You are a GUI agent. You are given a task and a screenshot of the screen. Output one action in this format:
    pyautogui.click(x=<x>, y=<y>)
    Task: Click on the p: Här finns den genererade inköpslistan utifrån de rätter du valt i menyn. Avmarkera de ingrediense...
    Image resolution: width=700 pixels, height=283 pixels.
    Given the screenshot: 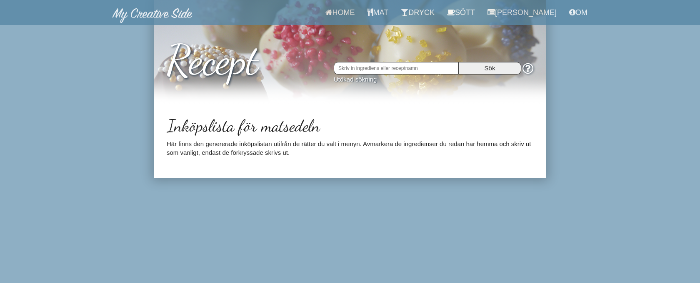 What is the action you would take?
    pyautogui.click(x=350, y=148)
    